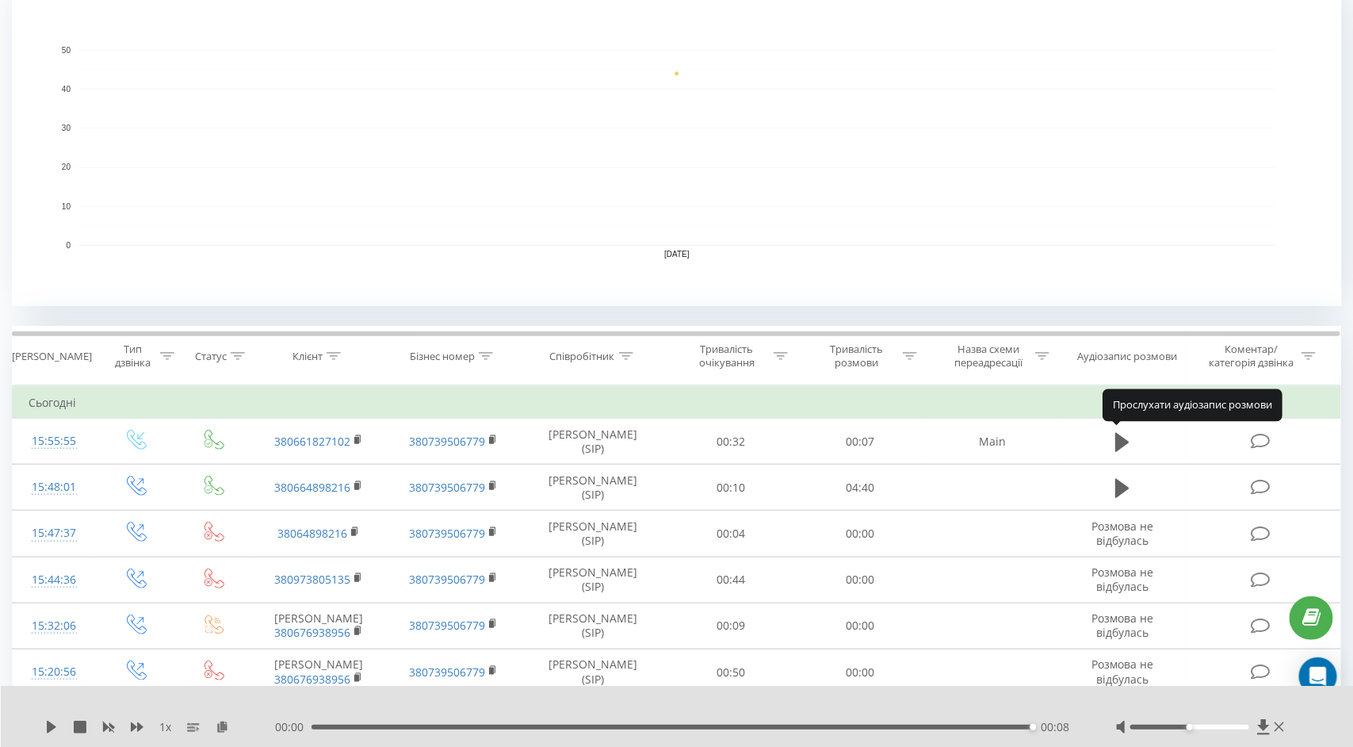  Describe the element at coordinates (993, 442) in the screenshot. I see `td: Main` at that location.